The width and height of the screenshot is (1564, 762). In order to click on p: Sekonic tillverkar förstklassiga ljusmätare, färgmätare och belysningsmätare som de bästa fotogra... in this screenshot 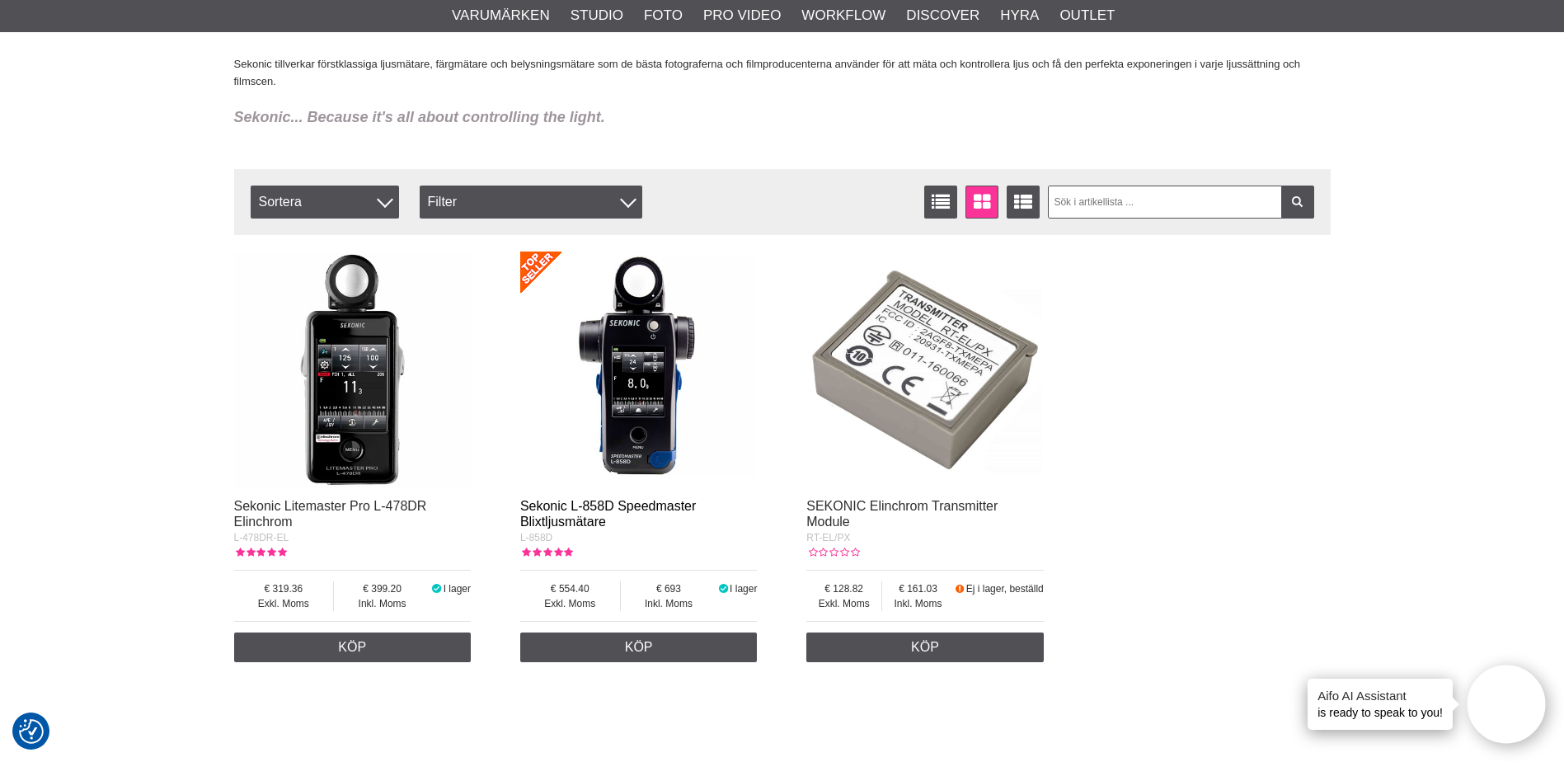, I will do `click(783, 73)`.